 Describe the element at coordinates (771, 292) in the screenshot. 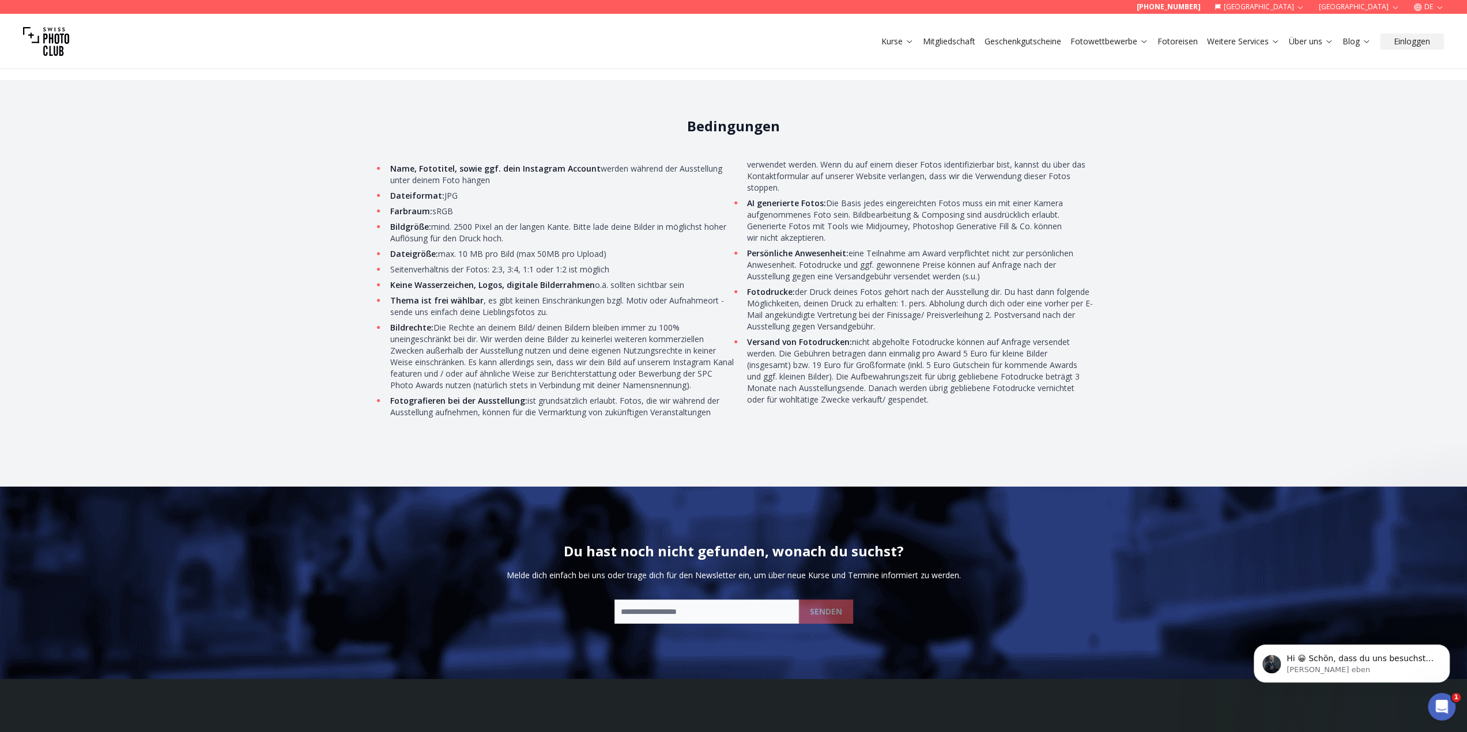

I see `strong: Fotodrucke:` at that location.